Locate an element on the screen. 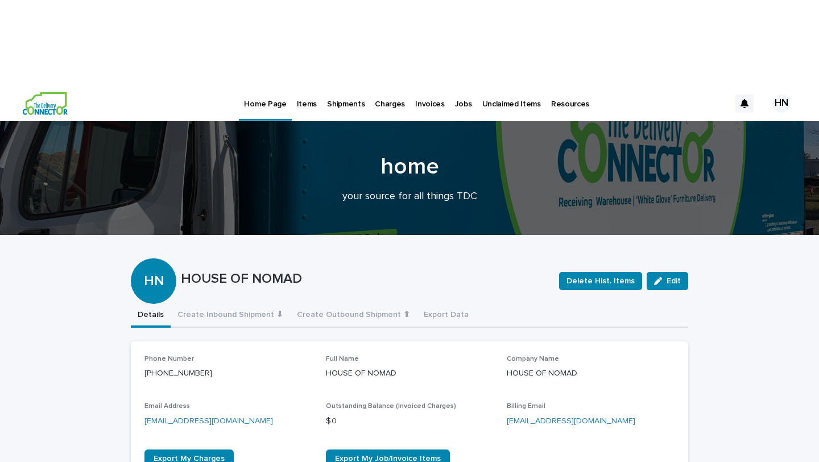  p: your source for all things TDC is located at coordinates (410, 197).